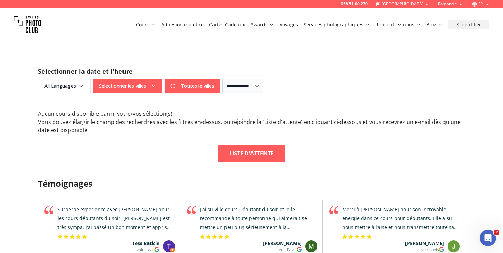 The width and height of the screenshot is (503, 253). What do you see at coordinates (434, 25) in the screenshot?
I see `a: Blog` at bounding box center [434, 25].